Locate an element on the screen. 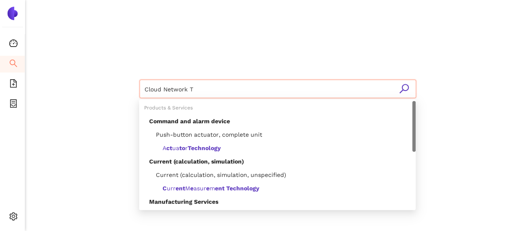 The width and height of the screenshot is (530, 231). span: urr M asur m is located at coordinates (211, 188).